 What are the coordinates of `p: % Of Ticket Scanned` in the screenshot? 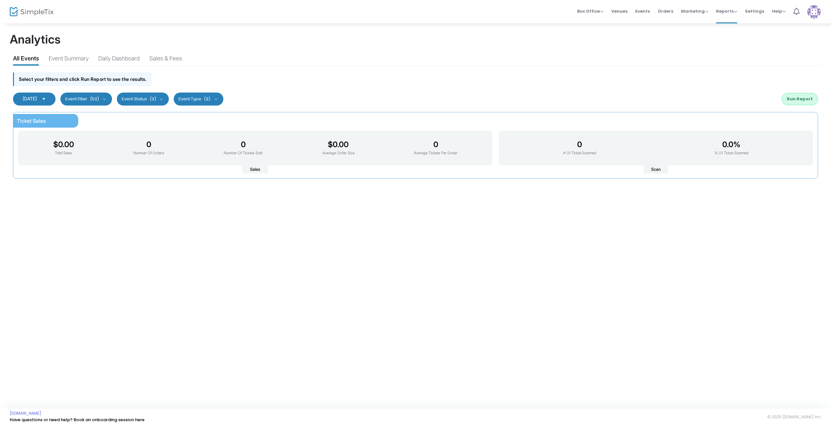 It's located at (731, 153).